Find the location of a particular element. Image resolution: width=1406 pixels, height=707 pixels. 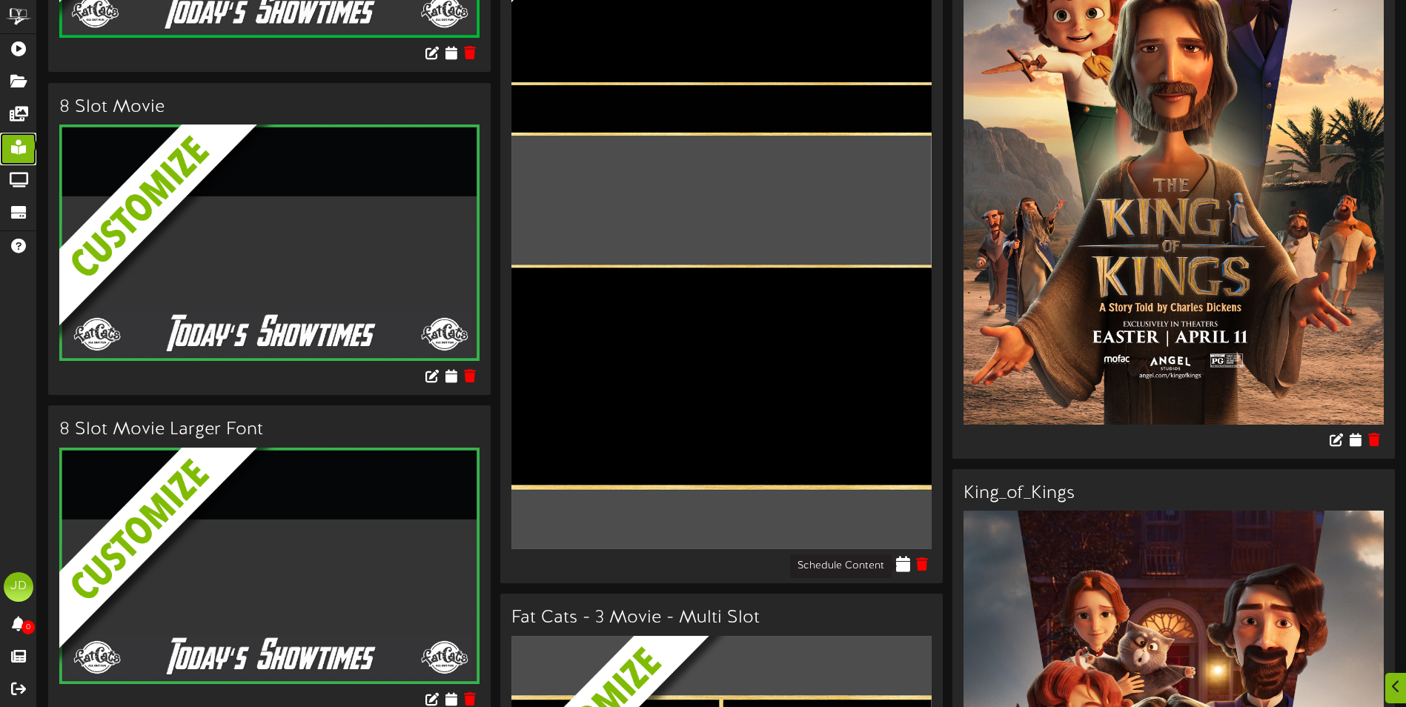

h3: 8 Slot Movie Larger Font is located at coordinates (269, 430).